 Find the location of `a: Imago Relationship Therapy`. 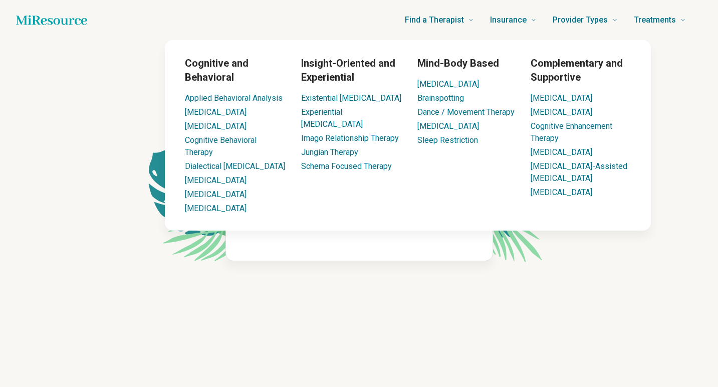

a: Imago Relationship Therapy is located at coordinates (350, 138).